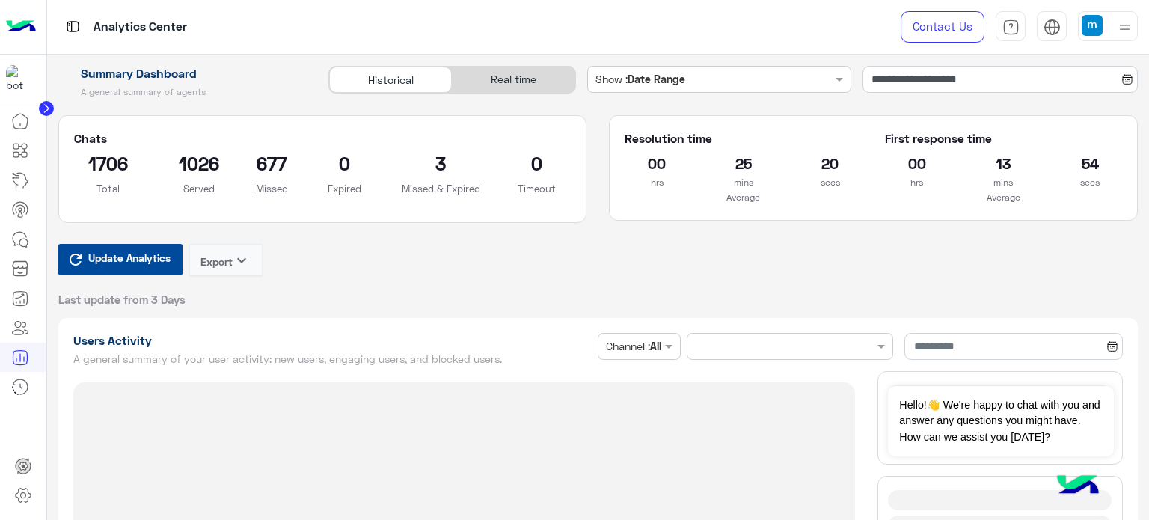 Image resolution: width=1149 pixels, height=520 pixels. Describe the element at coordinates (391, 79) in the screenshot. I see `div: Historical` at that location.